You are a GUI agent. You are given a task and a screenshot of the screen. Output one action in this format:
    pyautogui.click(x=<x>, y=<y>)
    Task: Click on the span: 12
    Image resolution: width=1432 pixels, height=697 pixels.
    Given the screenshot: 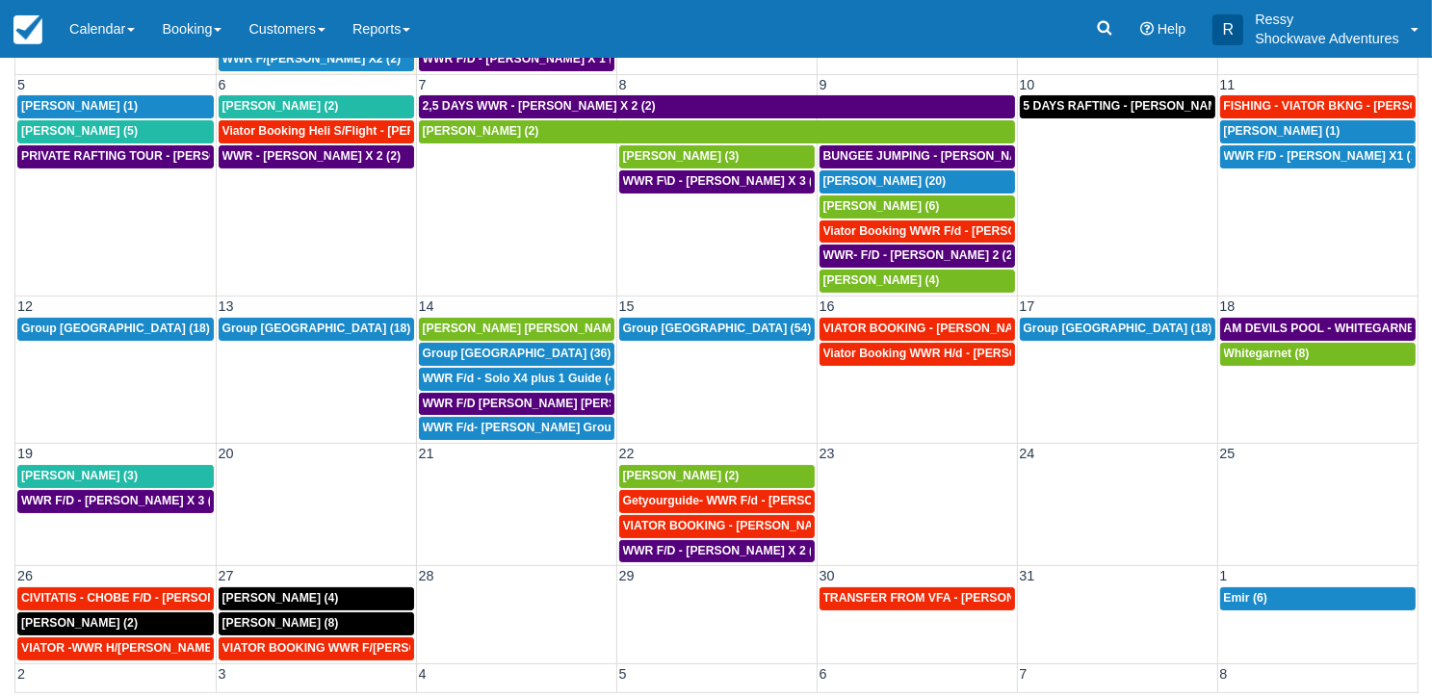 What is the action you would take?
    pyautogui.click(x=25, y=306)
    